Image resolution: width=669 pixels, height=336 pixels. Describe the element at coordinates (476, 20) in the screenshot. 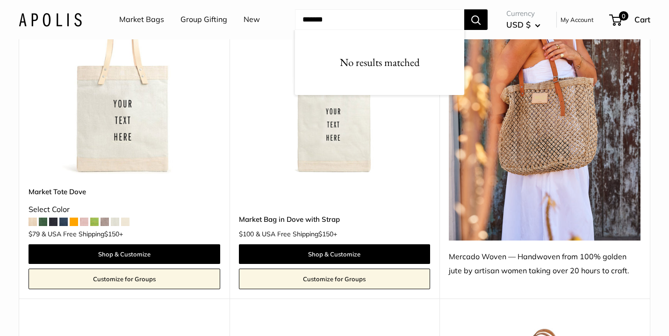

I see `button: Search` at that location.